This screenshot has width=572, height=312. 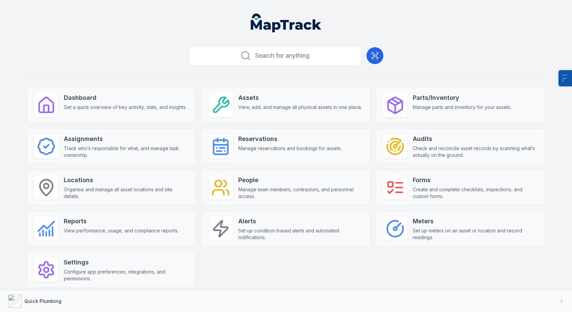 I want to click on span: Set up condition-based alerts and automated notifications., so click(x=301, y=234).